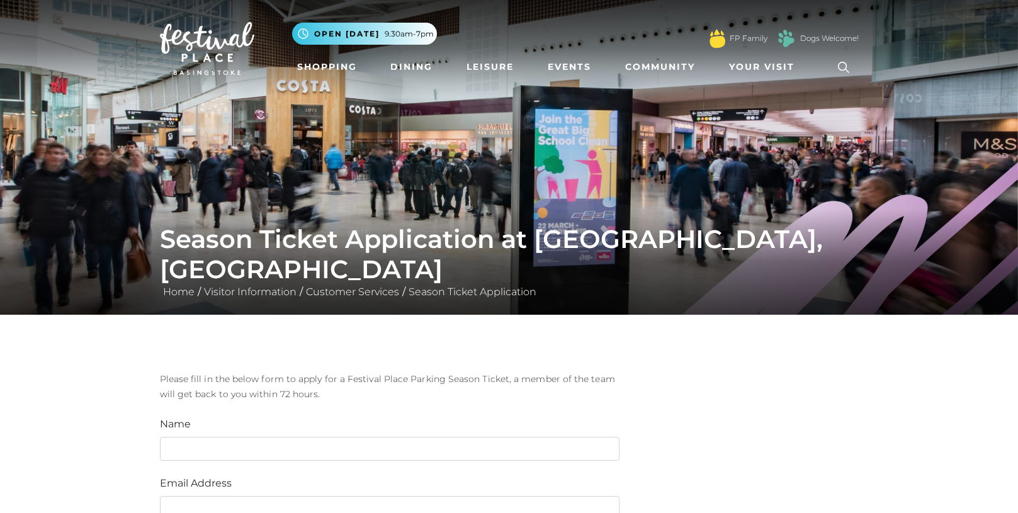  What do you see at coordinates (196, 484) in the screenshot?
I see `label: Email Address` at bounding box center [196, 484].